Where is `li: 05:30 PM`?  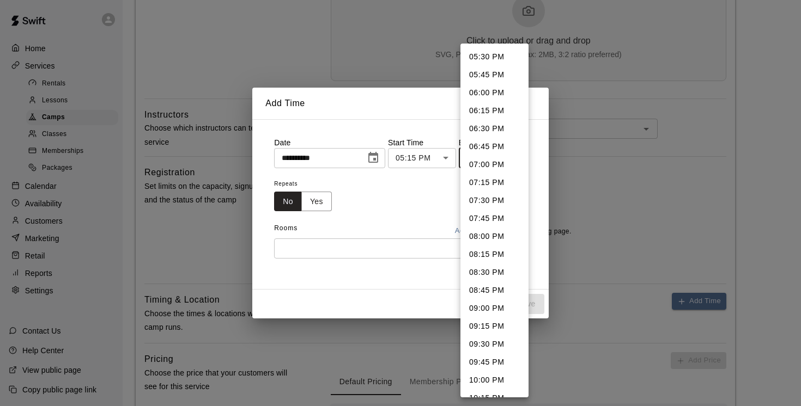
li: 05:30 PM is located at coordinates (494, 57).